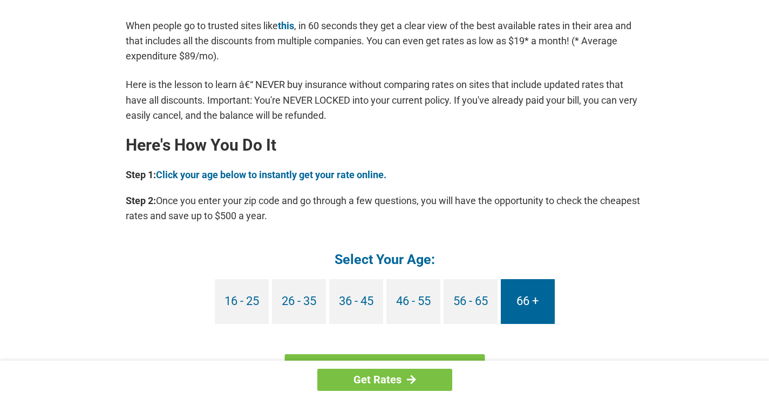  What do you see at coordinates (528, 301) in the screenshot?
I see `a: 66 +` at bounding box center [528, 301].